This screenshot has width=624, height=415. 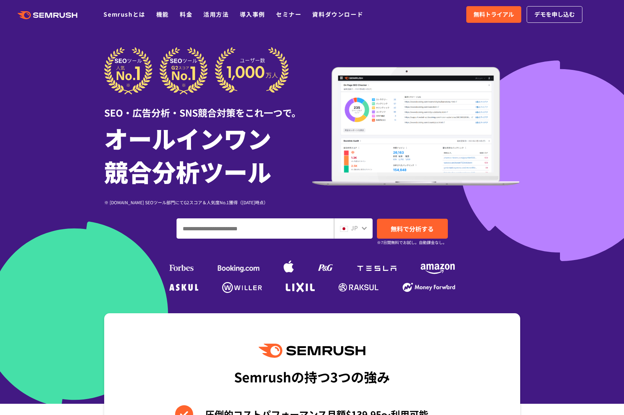 What do you see at coordinates (312, 350) in the screenshot?
I see `img: Semrush` at bounding box center [312, 350].